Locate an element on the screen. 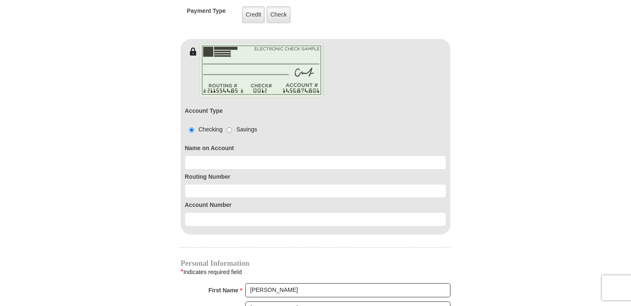 Image resolution: width=631 pixels, height=306 pixels. div: Indicates required field is located at coordinates (315, 272).